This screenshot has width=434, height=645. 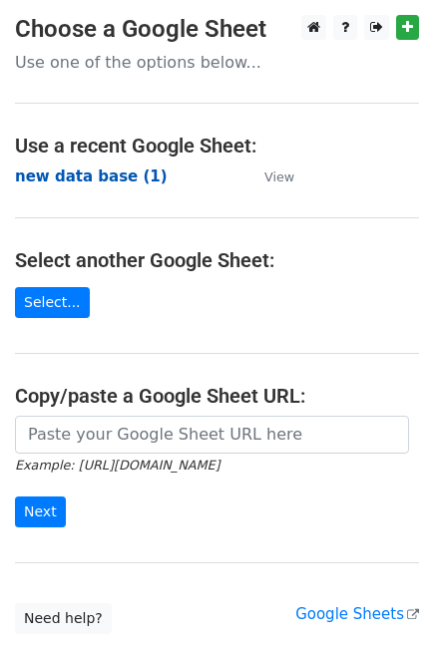 I want to click on strong: new data base (1), so click(x=91, y=177).